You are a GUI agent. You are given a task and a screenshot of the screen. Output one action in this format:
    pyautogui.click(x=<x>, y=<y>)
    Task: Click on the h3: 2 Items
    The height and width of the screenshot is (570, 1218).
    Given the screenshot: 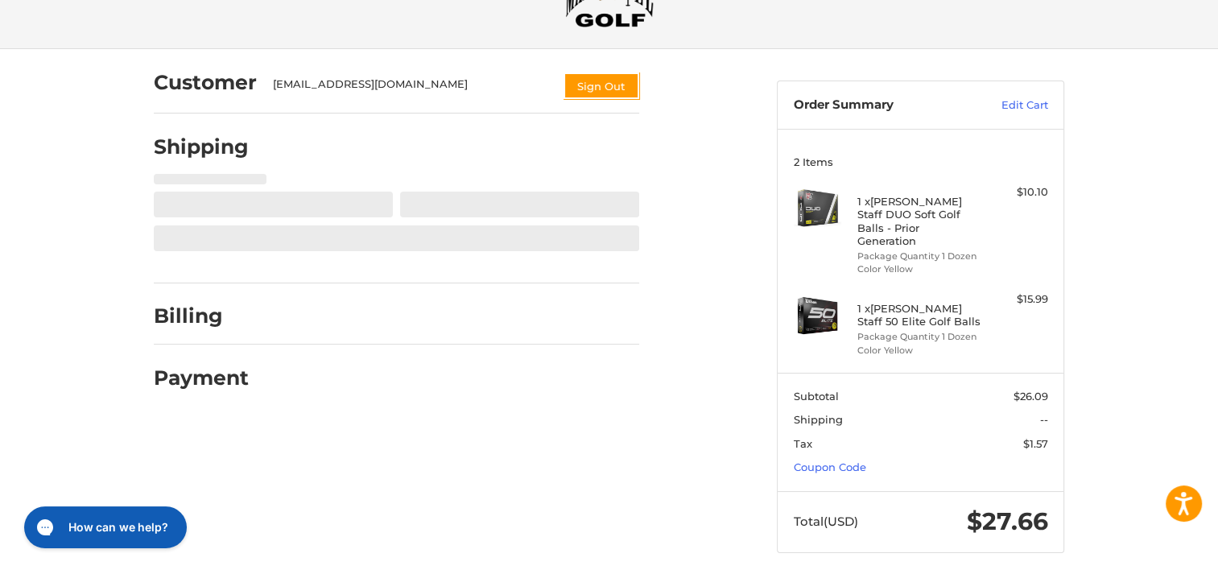 What is the action you would take?
    pyautogui.click(x=921, y=162)
    